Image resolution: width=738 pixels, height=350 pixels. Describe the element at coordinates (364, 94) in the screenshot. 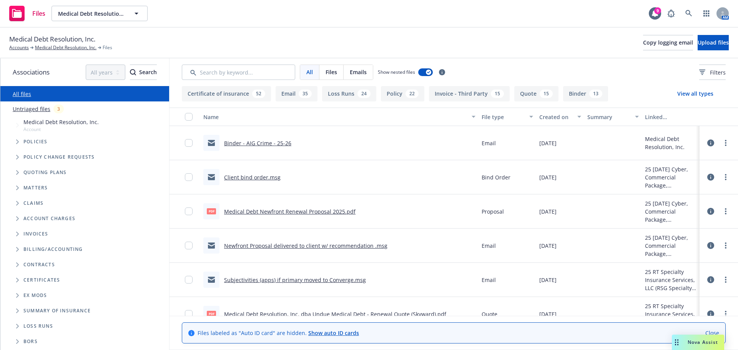

I see `div: 24` at that location.